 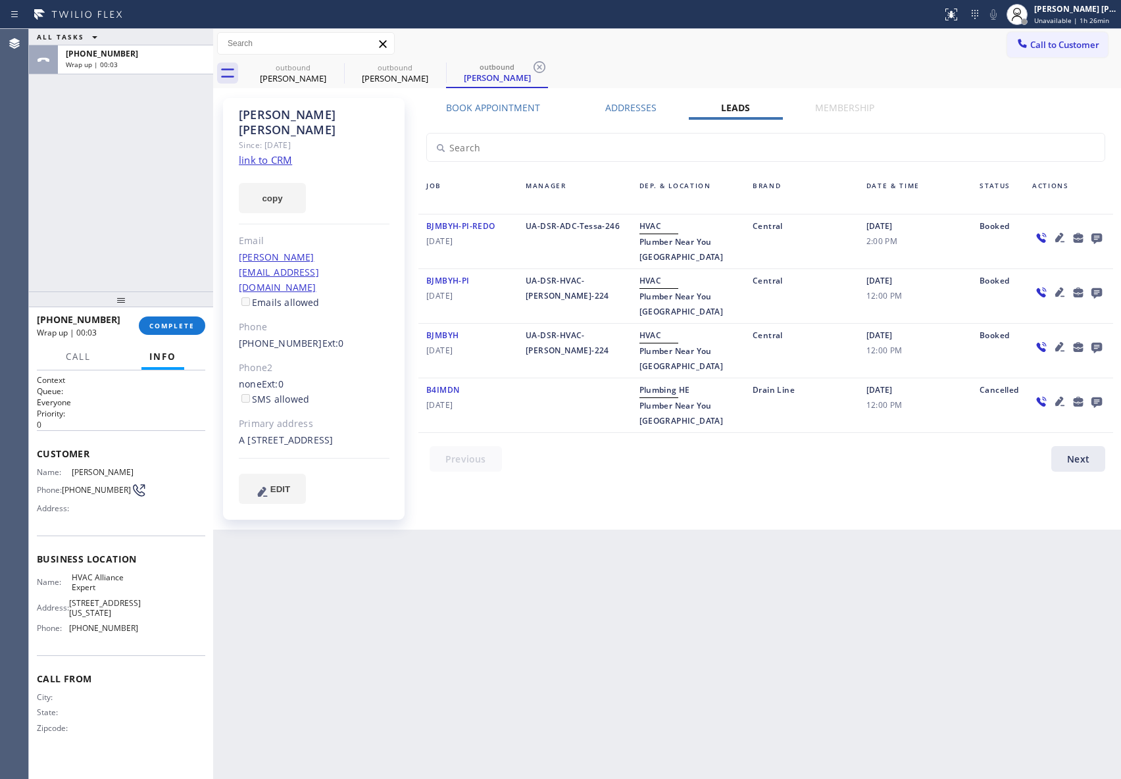 I want to click on label: Book Appointment, so click(x=493, y=107).